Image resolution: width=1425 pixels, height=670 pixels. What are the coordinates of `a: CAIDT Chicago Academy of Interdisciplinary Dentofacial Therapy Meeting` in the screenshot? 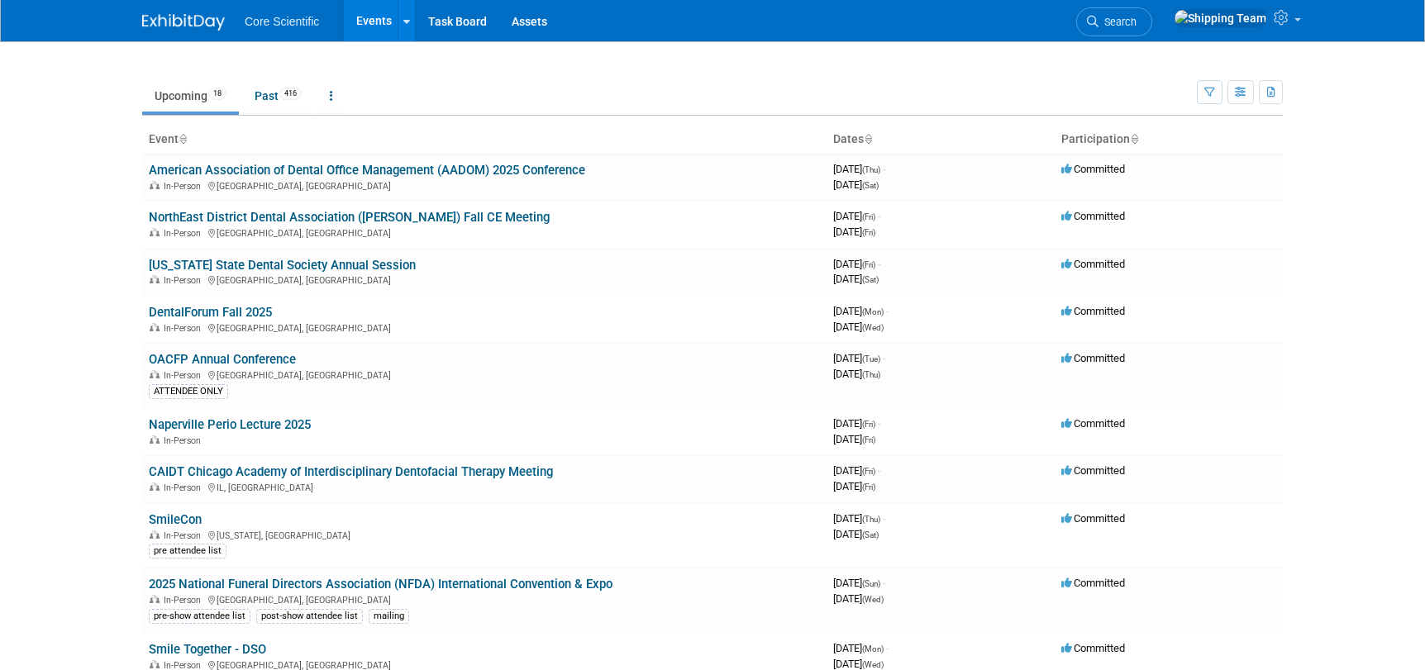 It's located at (350, 472).